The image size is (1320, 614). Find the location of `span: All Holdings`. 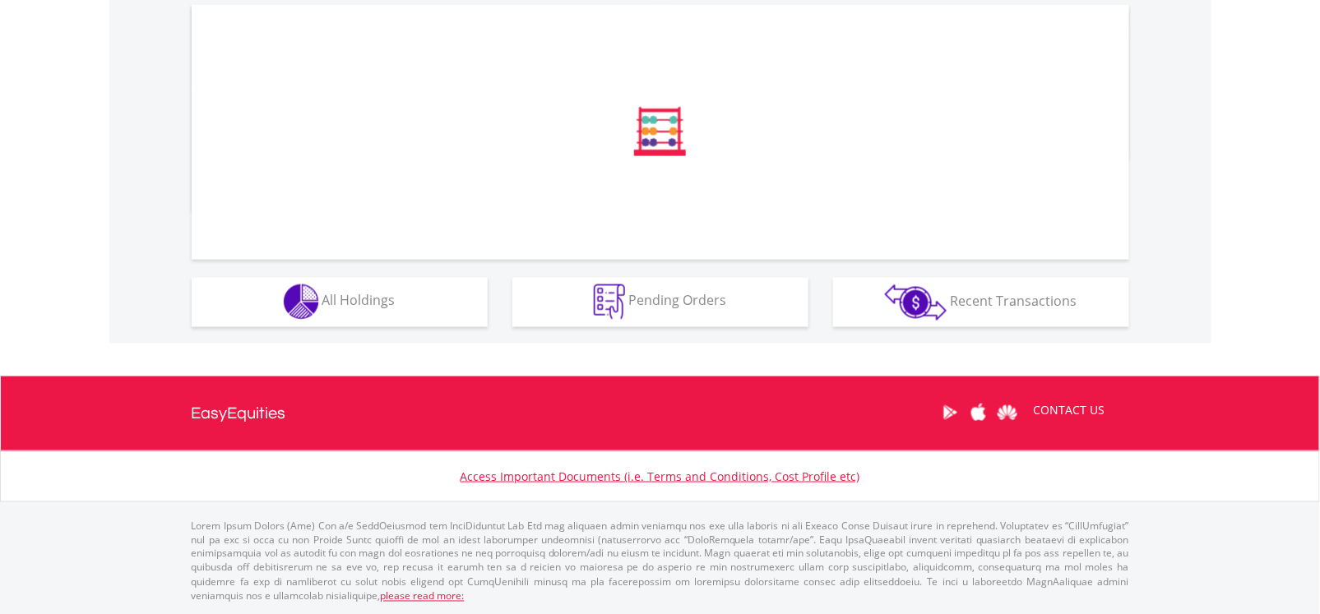

span: All Holdings is located at coordinates (359, 301).